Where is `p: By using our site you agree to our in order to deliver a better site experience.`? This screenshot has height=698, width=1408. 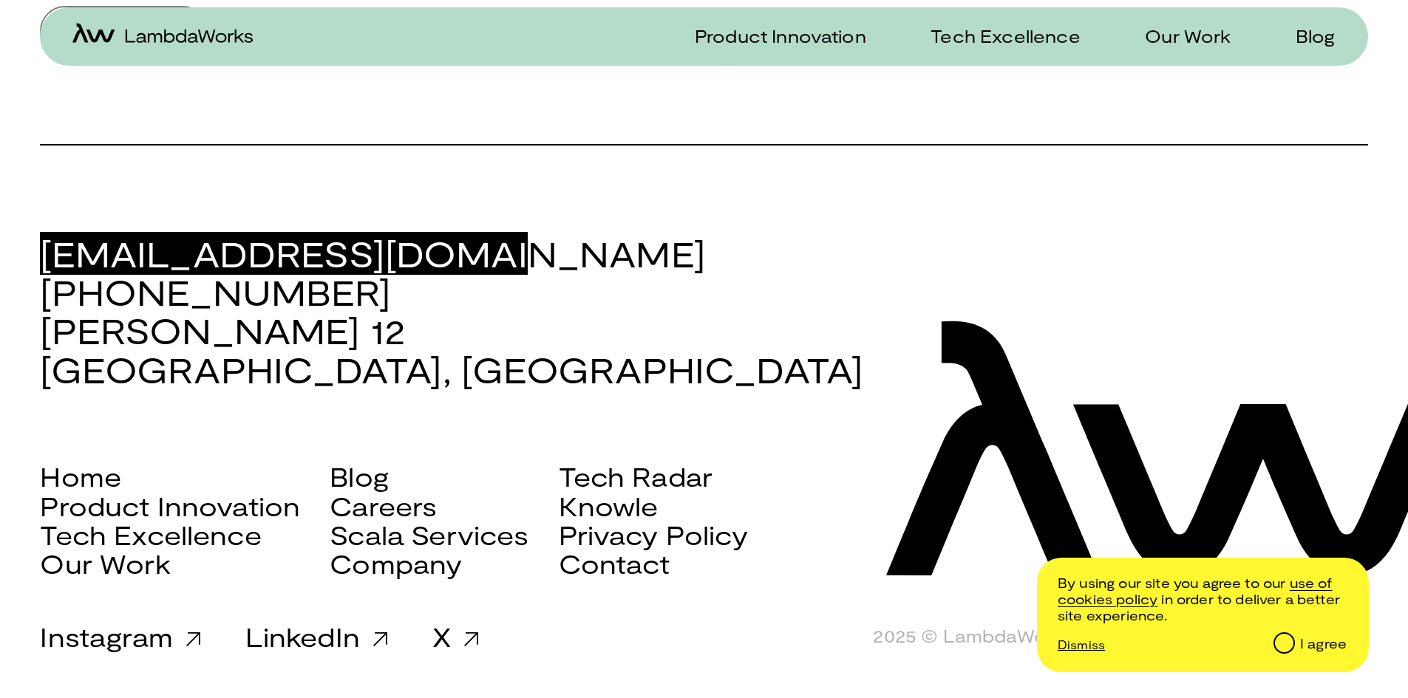 p: By using our site you agree to our in order to deliver a better site experience. is located at coordinates (1201, 599).